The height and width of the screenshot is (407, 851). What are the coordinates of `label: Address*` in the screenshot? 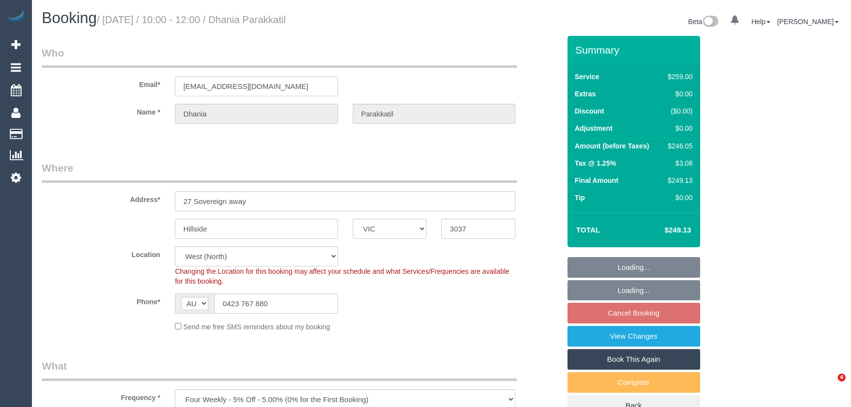 It's located at (101, 197).